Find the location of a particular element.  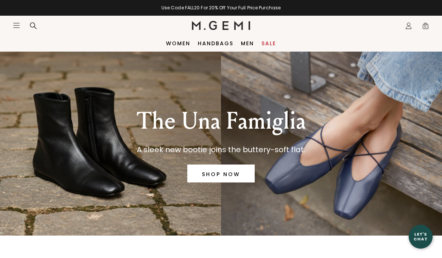

p: A sleek new bootie joins the buttery-soft flat. is located at coordinates (221, 150).